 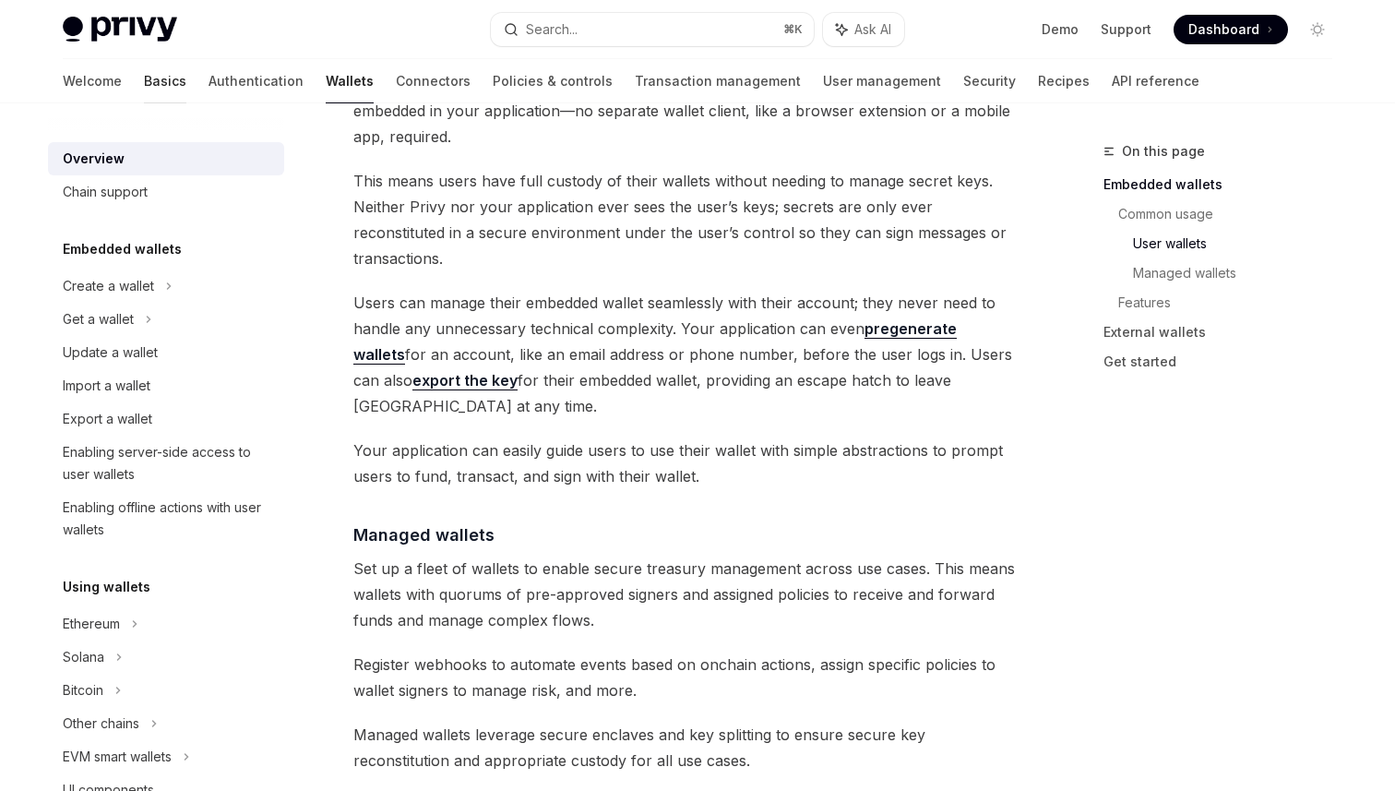 What do you see at coordinates (166, 192) in the screenshot?
I see `a: Chain support` at bounding box center [166, 192].